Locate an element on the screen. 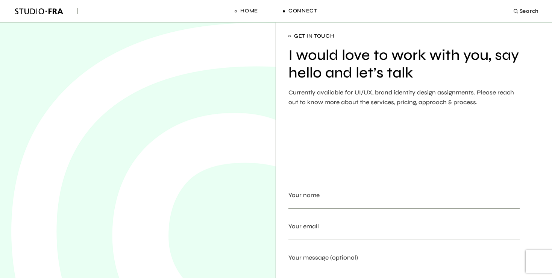 This screenshot has height=278, width=552. p: Currently available for UI/UX, brand identity design assignments. Please reach out to know more a... is located at coordinates (405, 97).